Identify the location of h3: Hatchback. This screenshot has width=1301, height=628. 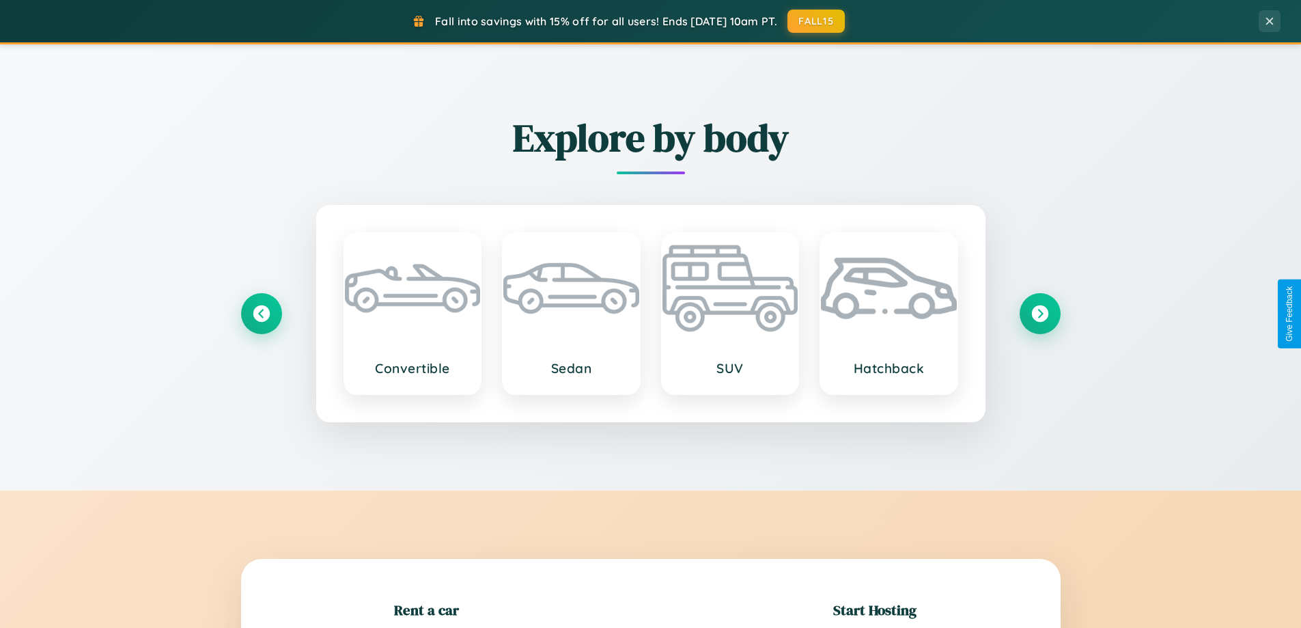
(889, 368).